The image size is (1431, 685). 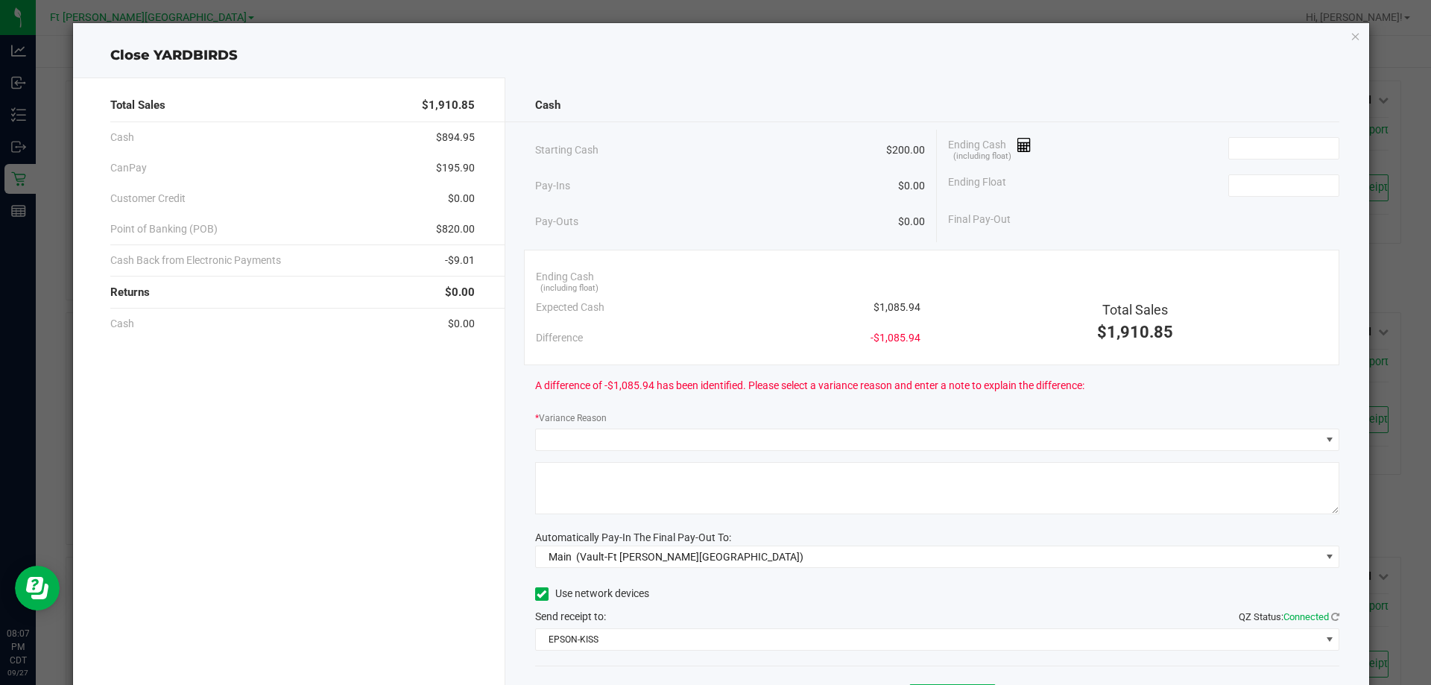 What do you see at coordinates (566, 150) in the screenshot?
I see `span: Starting Cash` at bounding box center [566, 150].